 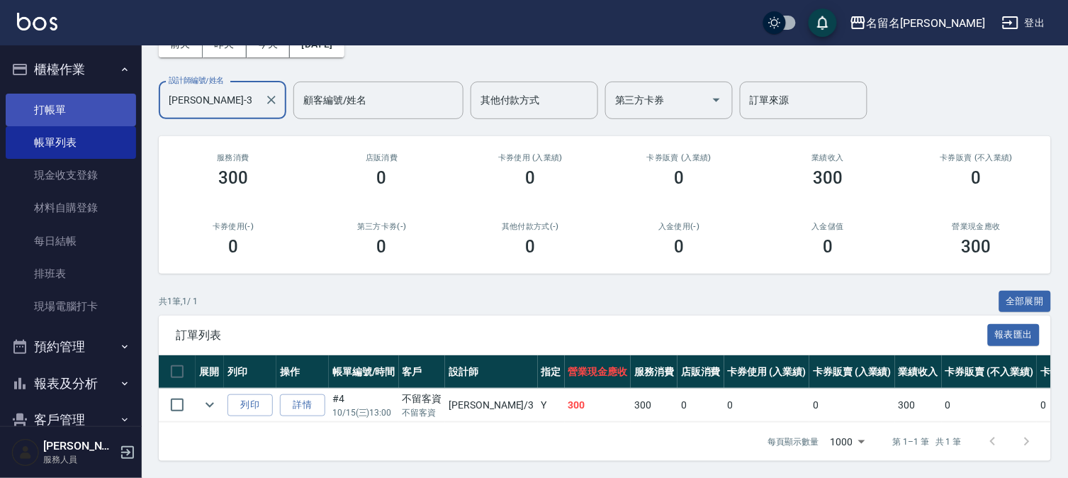 I want to click on label: 設計師編號/姓名, so click(x=196, y=80).